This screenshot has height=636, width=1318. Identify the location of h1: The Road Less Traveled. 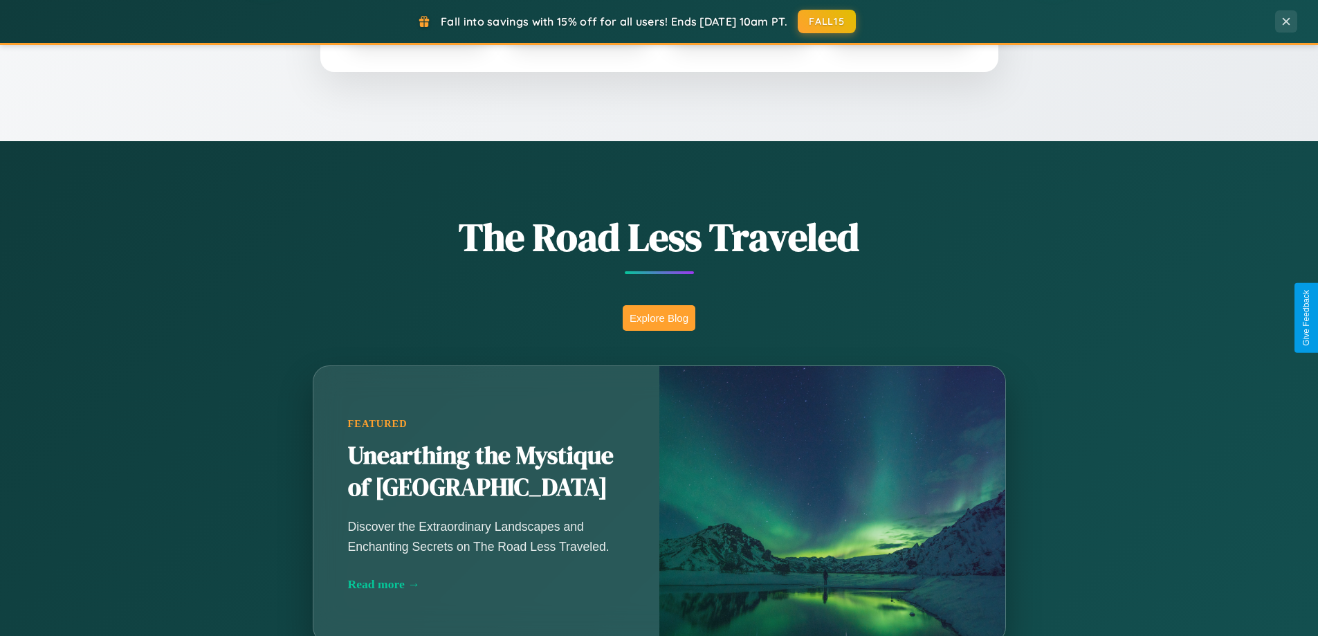
(659, 237).